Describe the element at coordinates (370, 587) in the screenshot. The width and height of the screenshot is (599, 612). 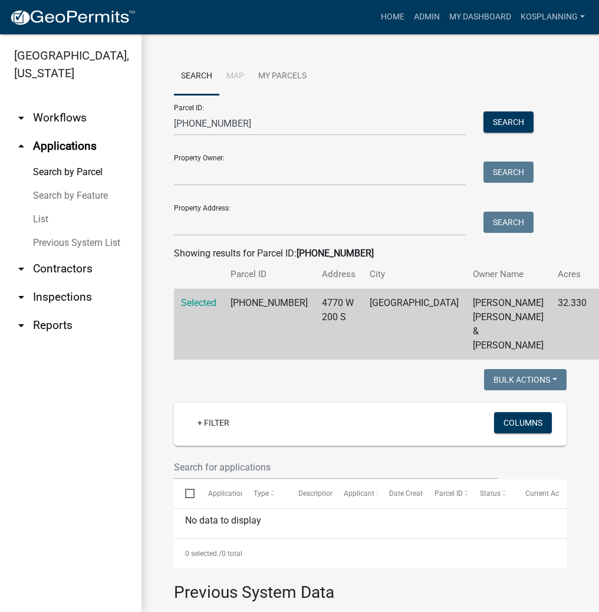
I see `h3: Previous System Data` at that location.